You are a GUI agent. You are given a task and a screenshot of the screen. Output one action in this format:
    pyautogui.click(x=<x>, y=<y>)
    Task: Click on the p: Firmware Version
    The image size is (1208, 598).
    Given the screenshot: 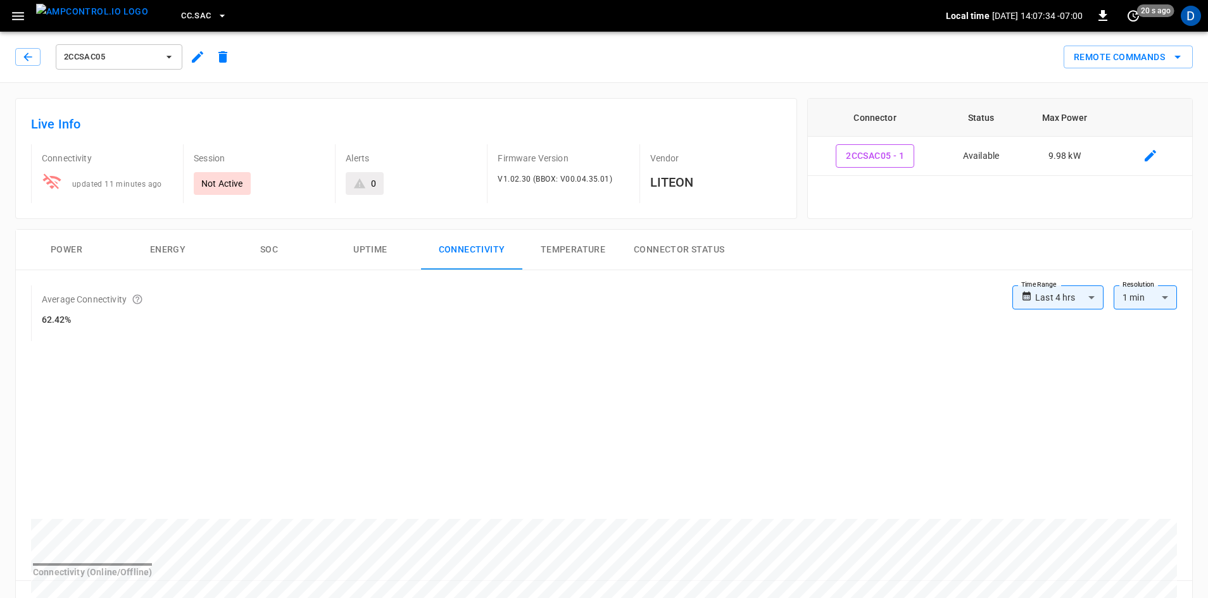 What is the action you would take?
    pyautogui.click(x=563, y=158)
    